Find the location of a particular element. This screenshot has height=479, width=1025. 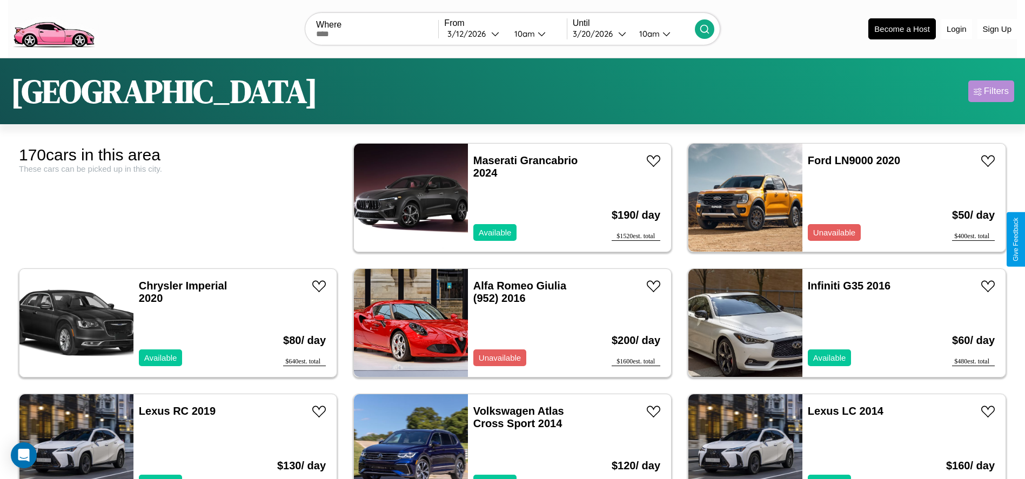

label: From is located at coordinates (505, 23).